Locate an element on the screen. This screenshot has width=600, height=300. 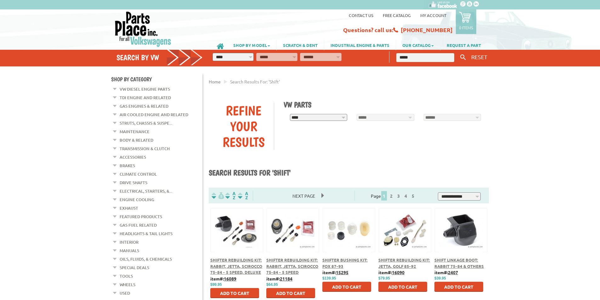
a: 4 is located at coordinates (406, 196).